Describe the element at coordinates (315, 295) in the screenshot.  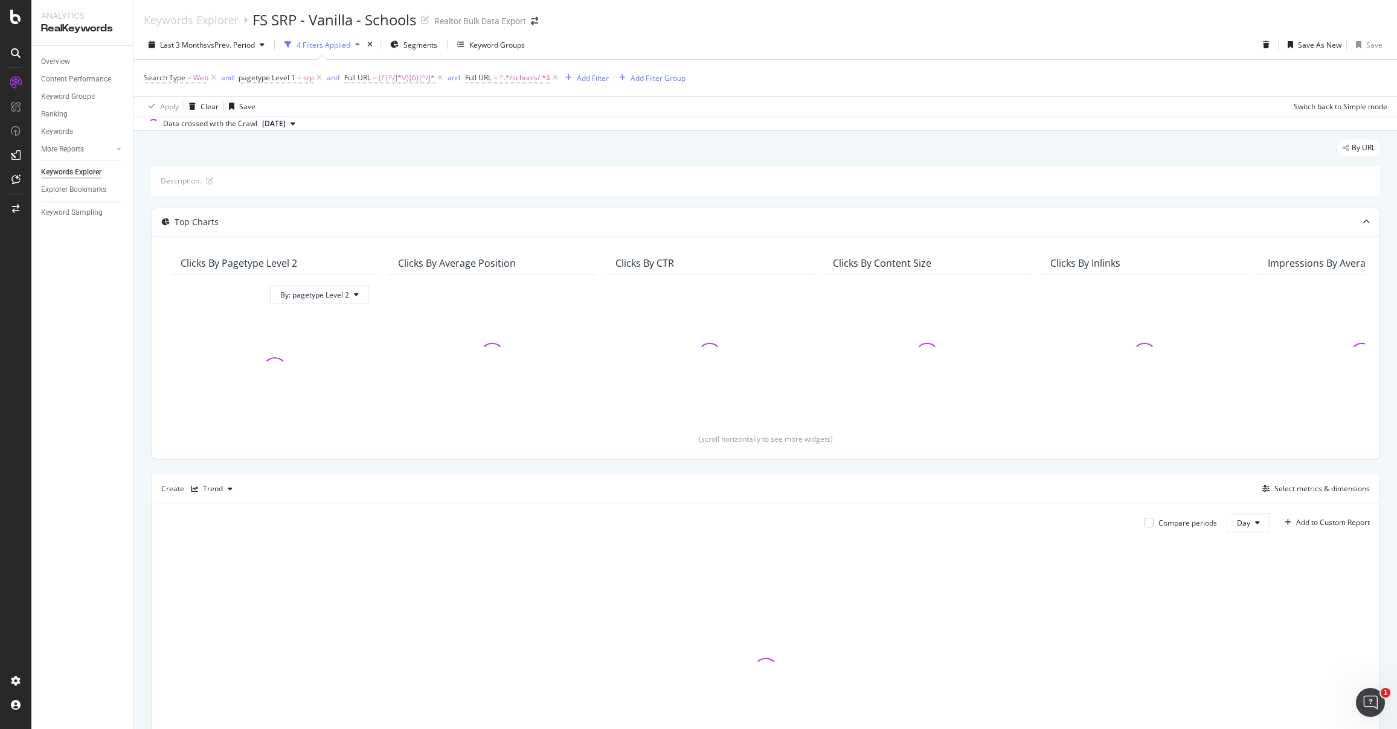
I see `span: By: pagetype Level 2` at that location.